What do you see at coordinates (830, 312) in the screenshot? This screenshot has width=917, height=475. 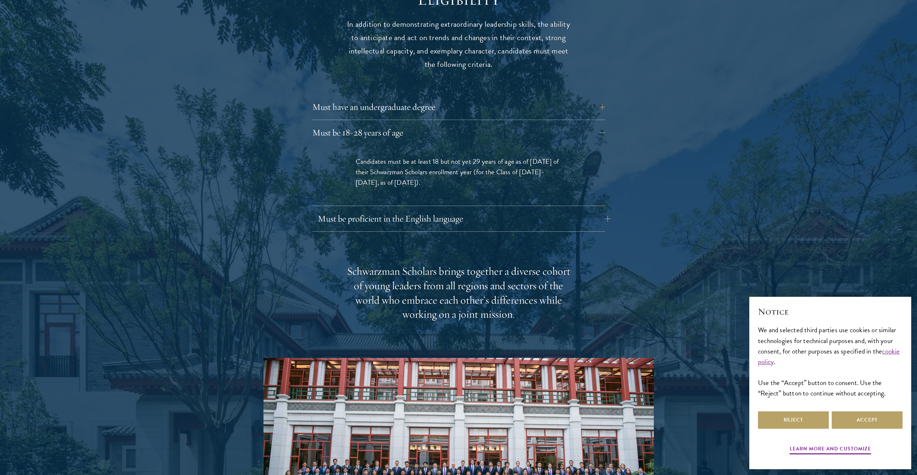 I see `h2: Notice` at bounding box center [830, 312].